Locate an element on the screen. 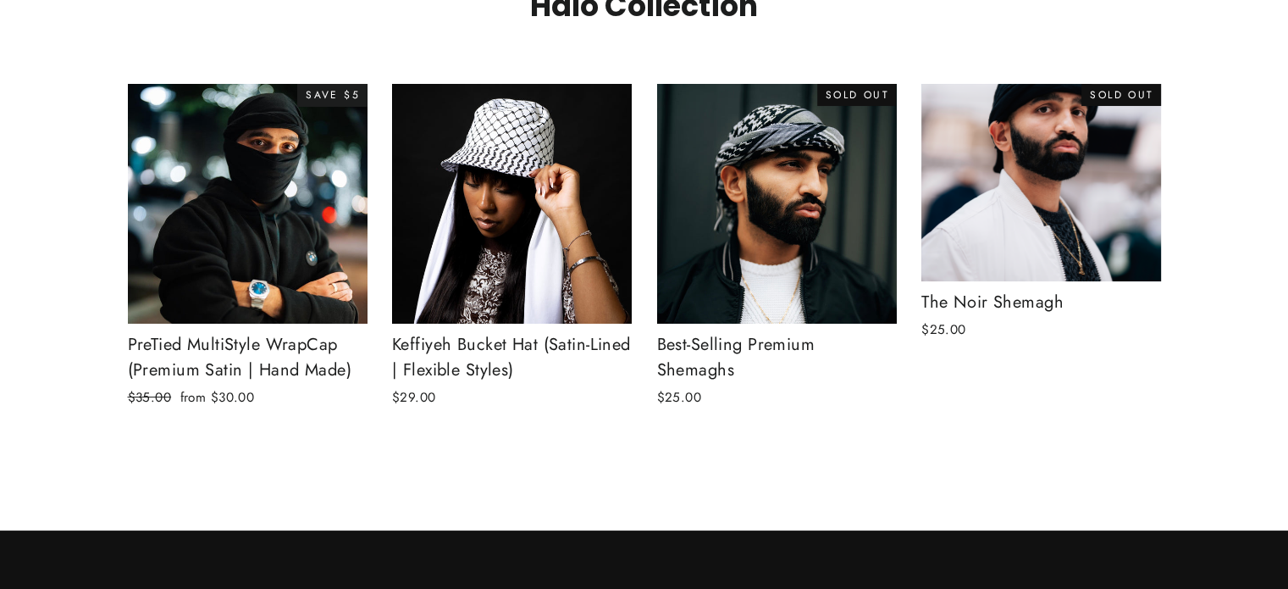 The height and width of the screenshot is (589, 1288). a: PreTied MultiStyle WrapCap (Premium Satin | Hand Made) $35.00 from $30.00 is located at coordinates (247, 248).